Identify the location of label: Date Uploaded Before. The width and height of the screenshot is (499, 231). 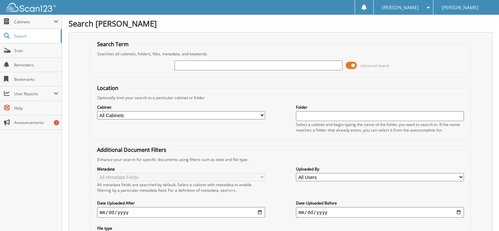
(380, 203).